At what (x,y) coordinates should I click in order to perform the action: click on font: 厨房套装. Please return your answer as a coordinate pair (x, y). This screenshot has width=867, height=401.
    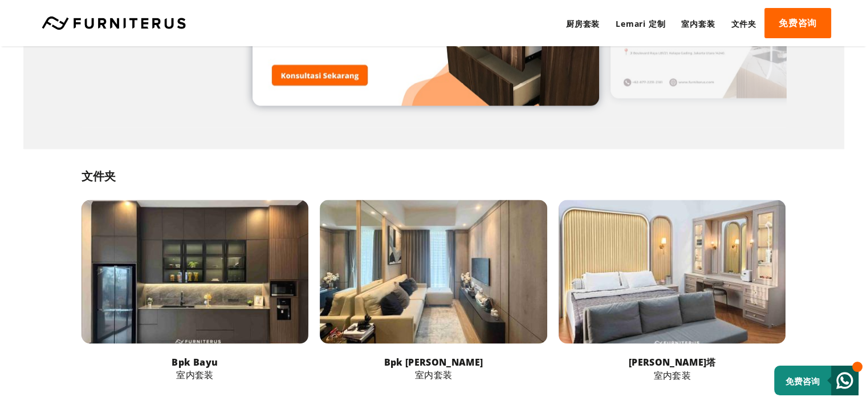
    Looking at the image, I should click on (582, 23).